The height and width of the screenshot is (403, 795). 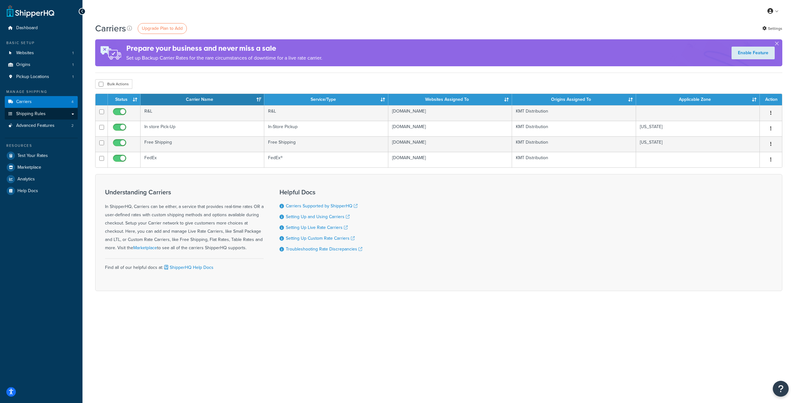 I want to click on a: Origins 1, so click(x=41, y=65).